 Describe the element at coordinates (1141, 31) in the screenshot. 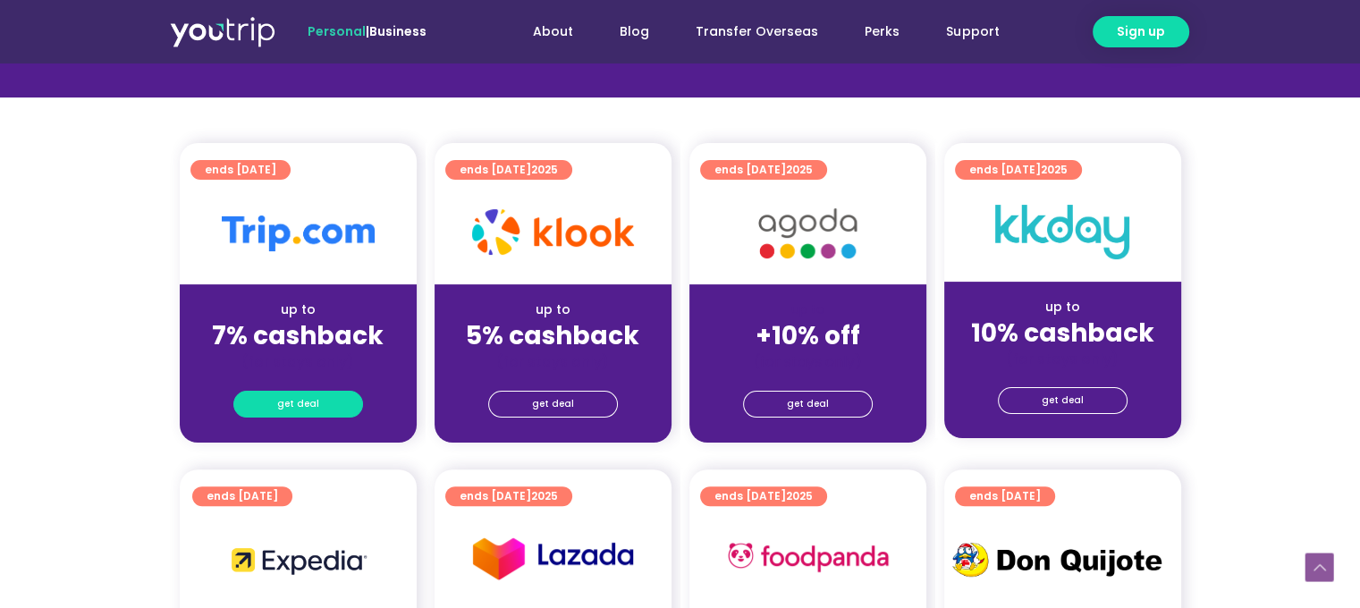

I see `span: Sign up` at that location.